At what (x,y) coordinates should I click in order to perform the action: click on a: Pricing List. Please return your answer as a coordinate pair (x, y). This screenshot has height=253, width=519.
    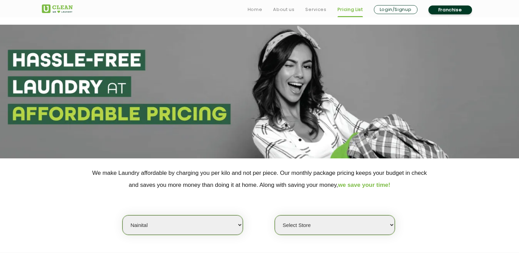
    Looking at the image, I should click on (350, 10).